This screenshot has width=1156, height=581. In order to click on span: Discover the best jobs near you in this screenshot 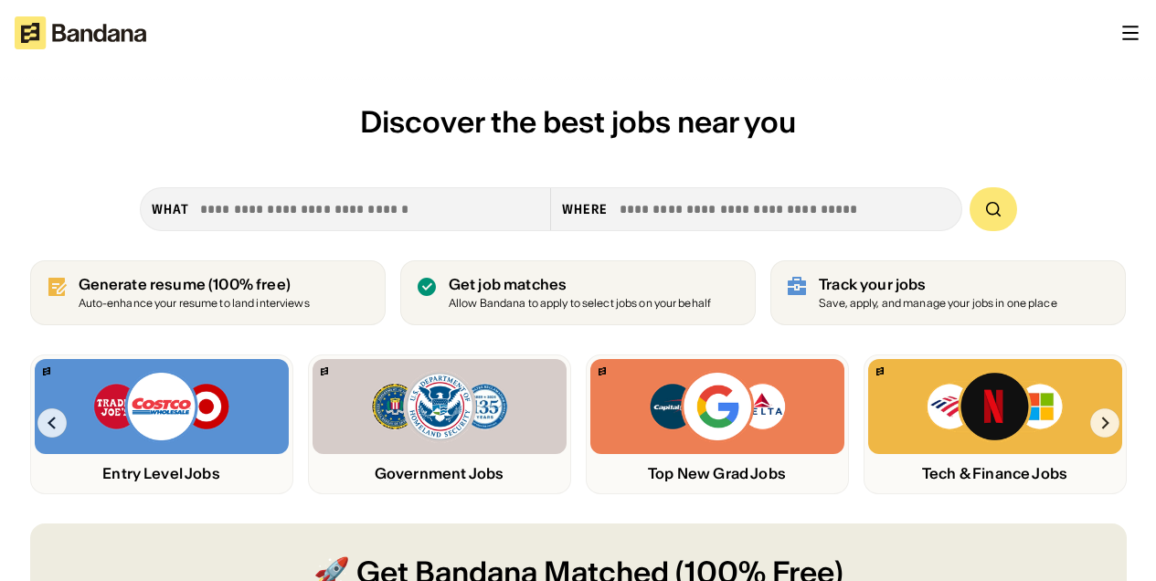, I will do `click(577, 121)`.